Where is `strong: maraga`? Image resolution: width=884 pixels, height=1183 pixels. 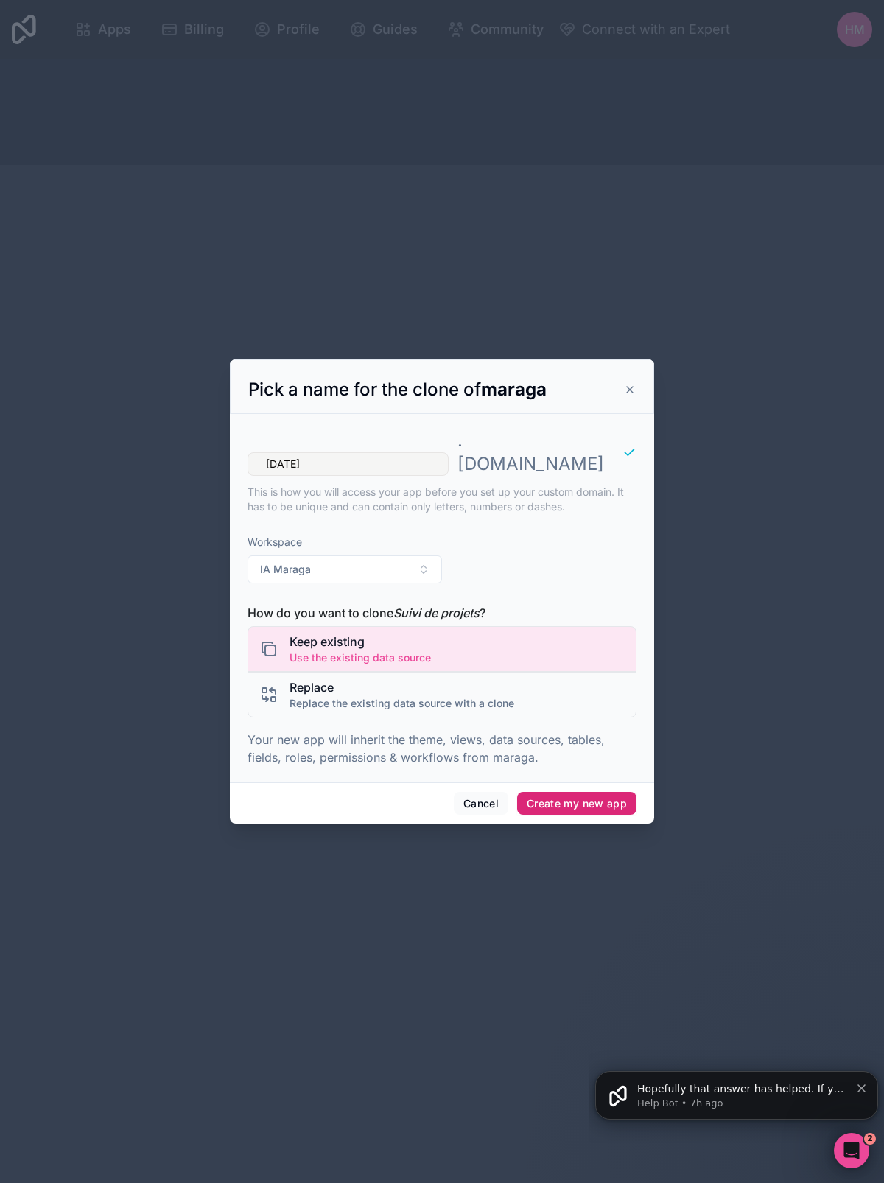
strong: maraga is located at coordinates (513, 389).